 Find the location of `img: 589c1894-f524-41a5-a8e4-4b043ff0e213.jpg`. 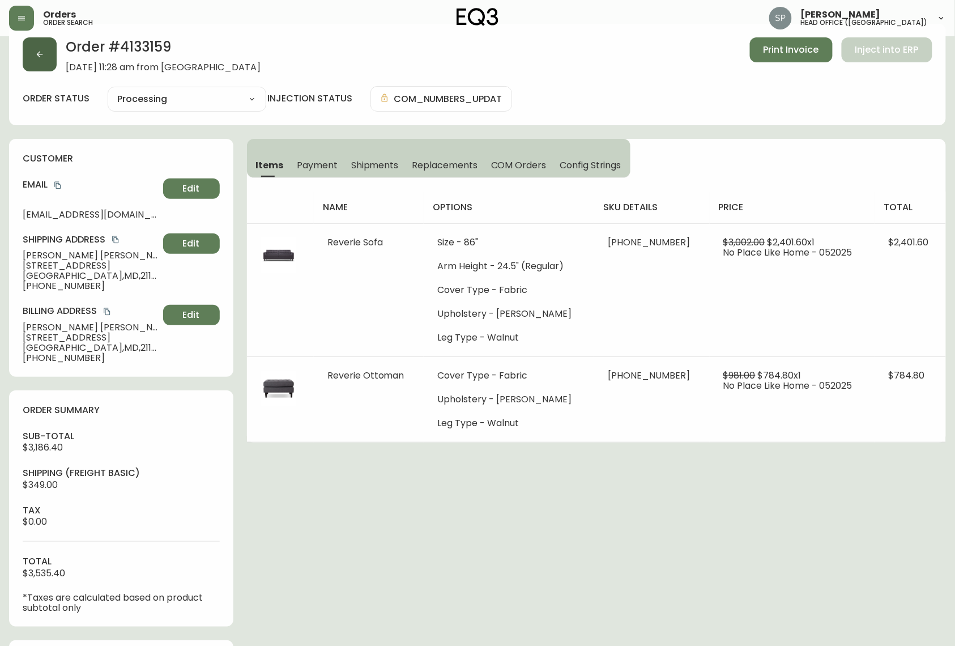

img: 589c1894-f524-41a5-a8e4-4b043ff0e213.jpg is located at coordinates (279, 389).